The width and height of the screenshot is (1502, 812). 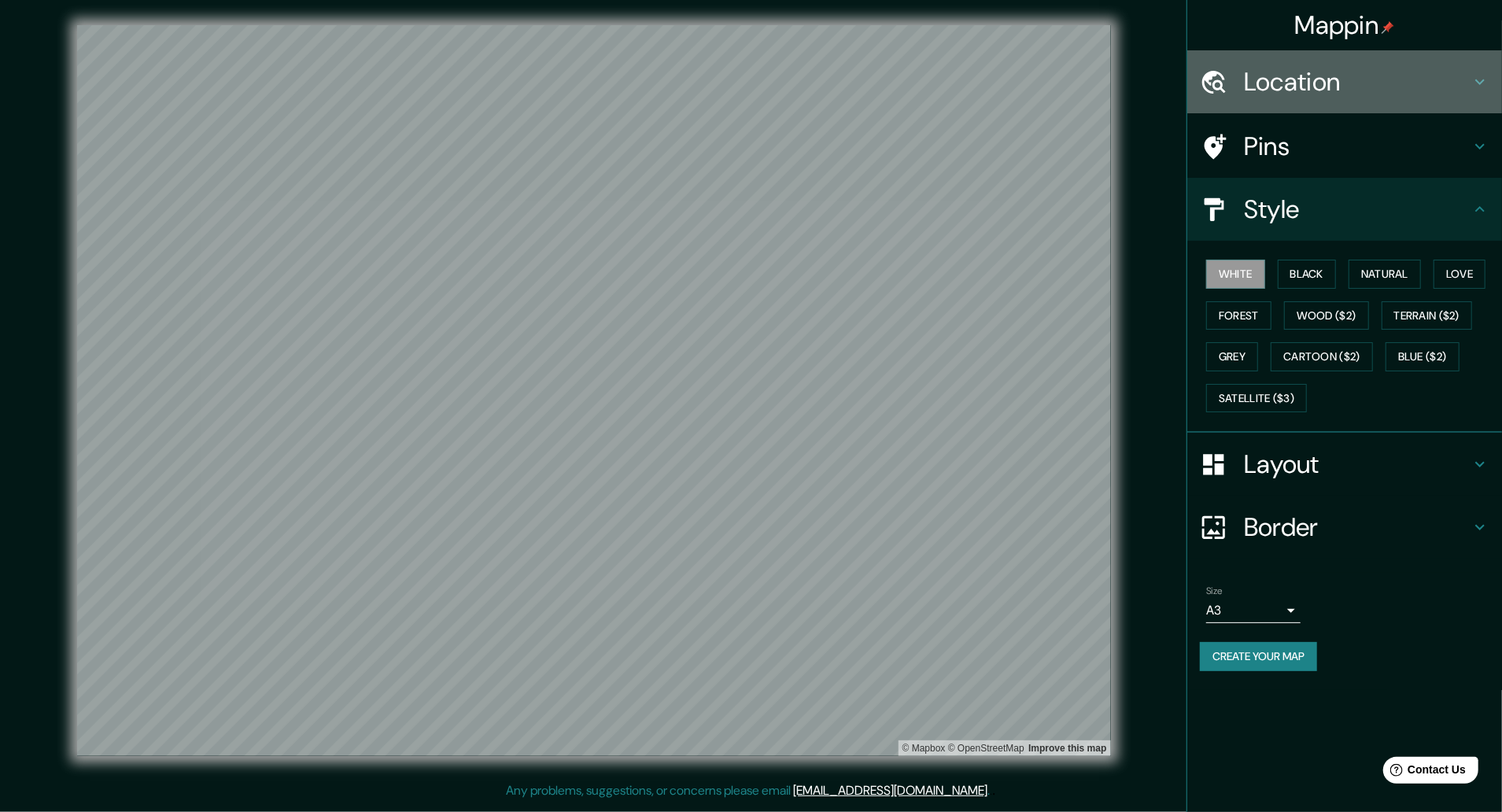 What do you see at coordinates (1357, 209) in the screenshot?
I see `h4: Style` at bounding box center [1357, 209].